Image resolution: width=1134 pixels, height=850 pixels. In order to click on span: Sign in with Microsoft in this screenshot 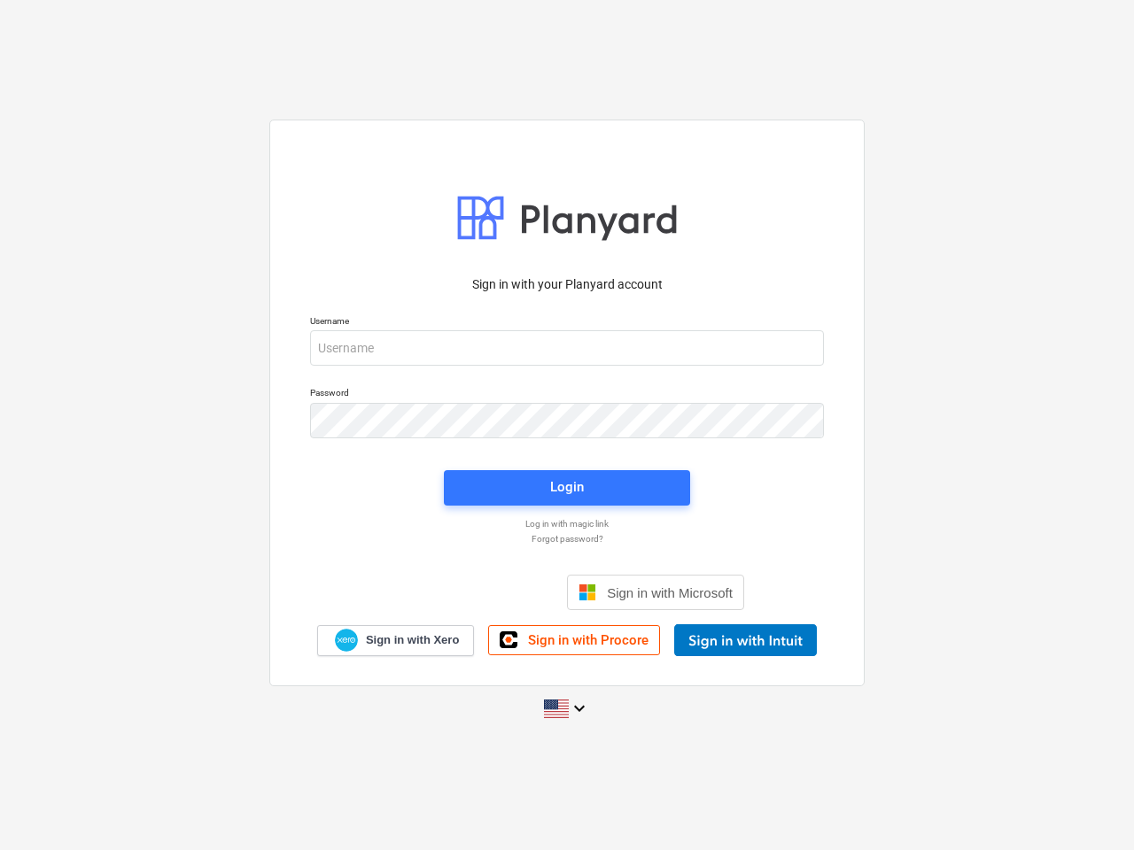, I will do `click(670, 593)`.